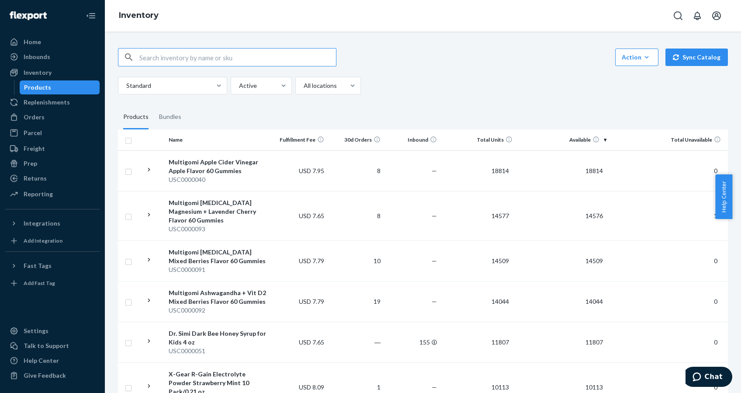 The width and height of the screenshot is (741, 393). Describe the element at coordinates (724, 197) in the screenshot. I see `span: Help Center` at that location.